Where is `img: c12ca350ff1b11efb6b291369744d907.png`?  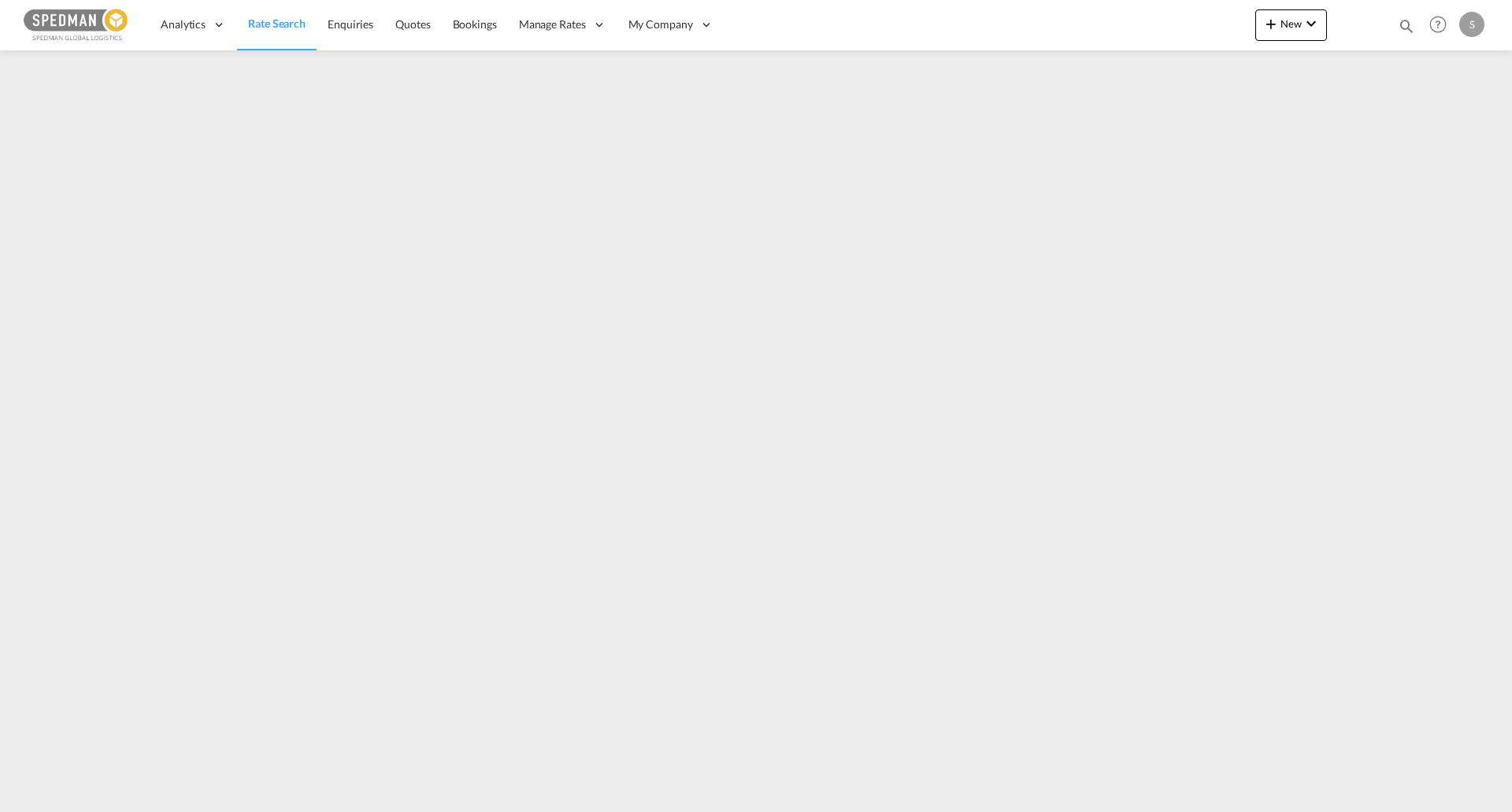 img: c12ca350ff1b11efb6b291369744d907.png is located at coordinates (76, 24).